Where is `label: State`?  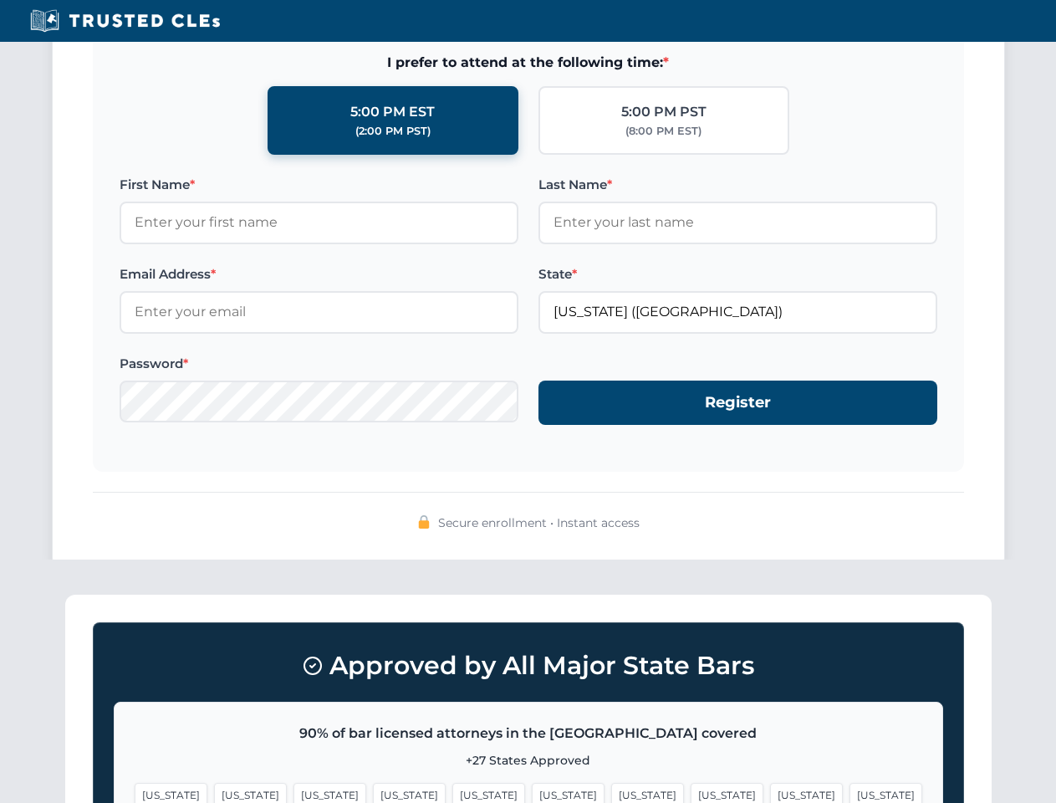
label: State is located at coordinates (737, 274).